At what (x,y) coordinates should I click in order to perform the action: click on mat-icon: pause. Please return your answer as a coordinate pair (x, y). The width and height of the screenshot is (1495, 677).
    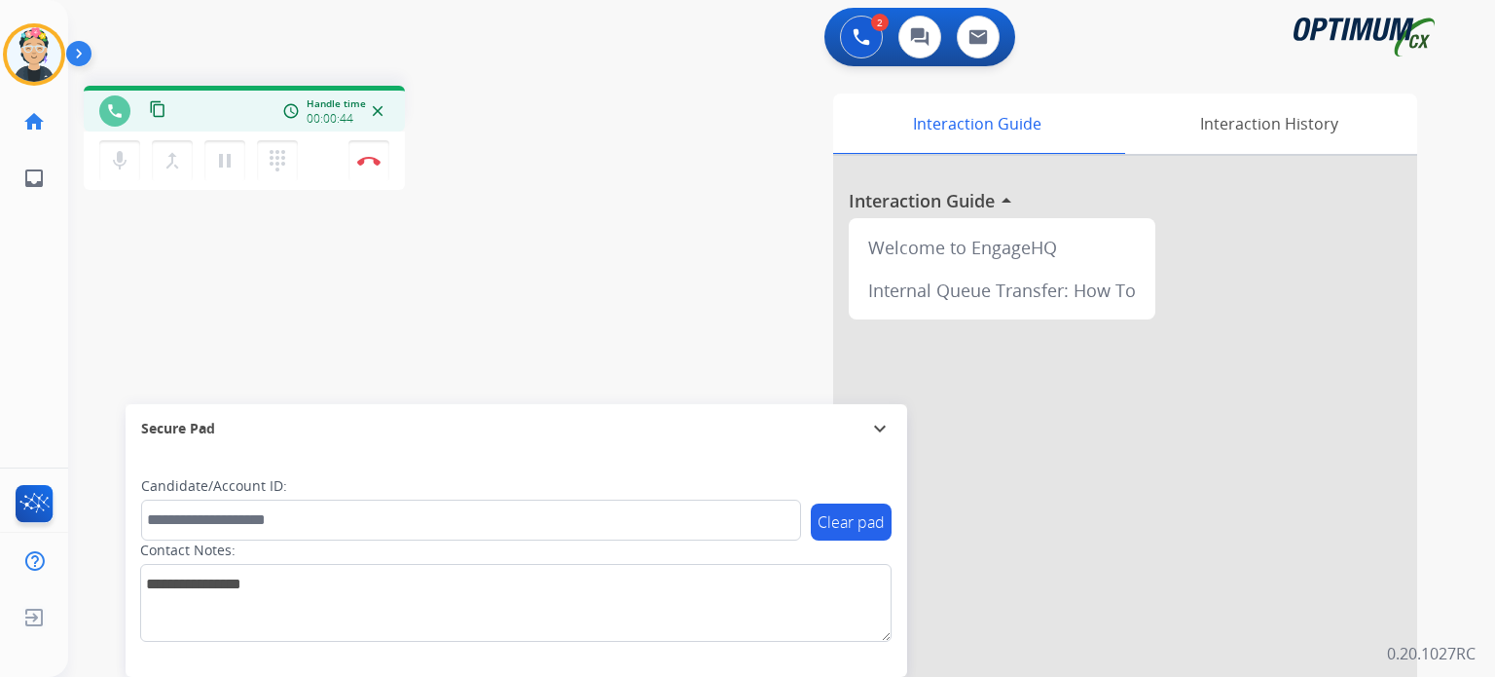
    Looking at the image, I should click on (225, 161).